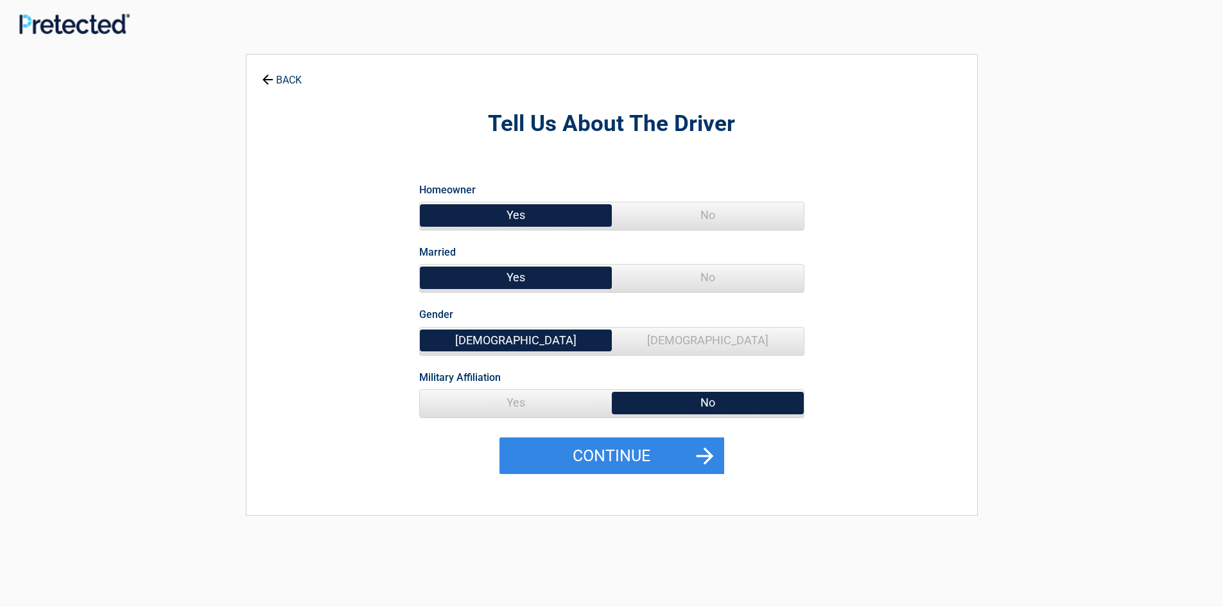 This screenshot has height=607, width=1223. I want to click on h2: Tell Us About The Driver, so click(612, 124).